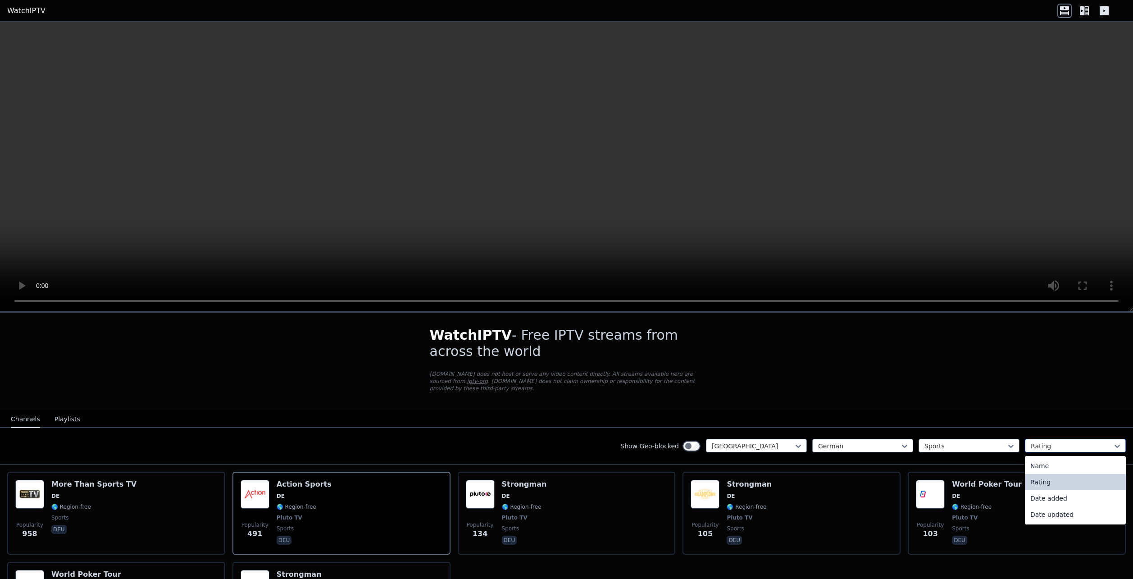 The width and height of the screenshot is (1133, 579). What do you see at coordinates (25, 420) in the screenshot?
I see `button: Channels` at bounding box center [25, 420].